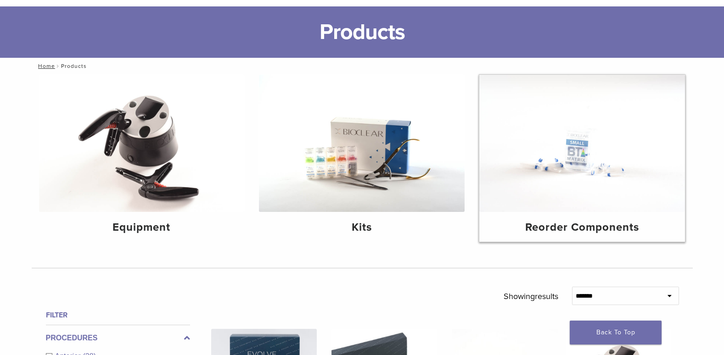  Describe the element at coordinates (142, 143) in the screenshot. I see `img: Equipment` at that location.